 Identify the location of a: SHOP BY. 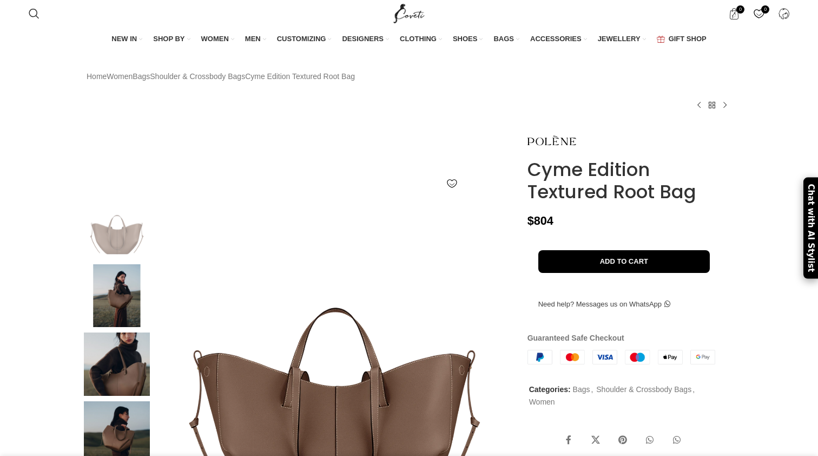
(172, 40).